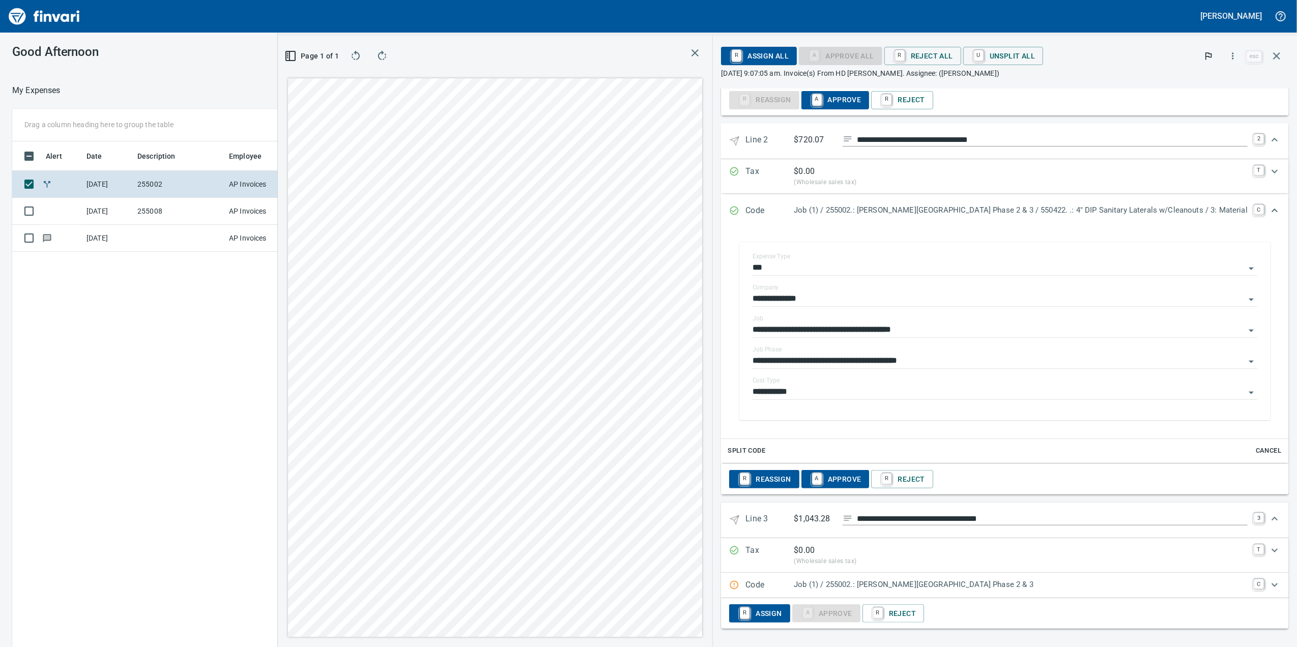 The width and height of the screenshot is (1297, 647). I want to click on p: Line 2, so click(769, 141).